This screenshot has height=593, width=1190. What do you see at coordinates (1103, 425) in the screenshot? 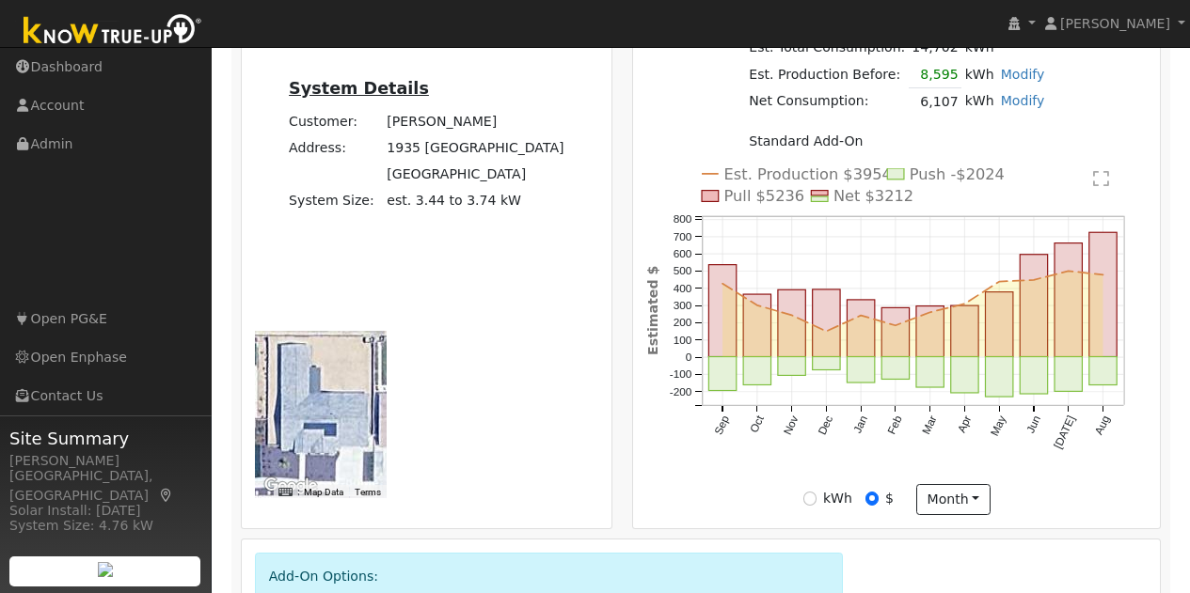
I see `text: Aug` at bounding box center [1103, 425].